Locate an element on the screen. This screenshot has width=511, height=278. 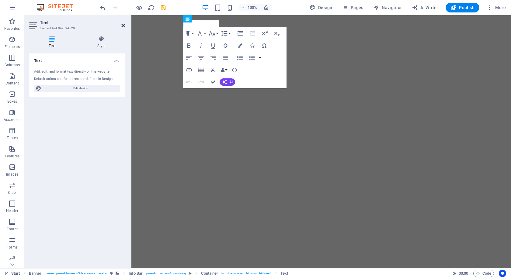
button: Navigator is located at coordinates (387, 8).